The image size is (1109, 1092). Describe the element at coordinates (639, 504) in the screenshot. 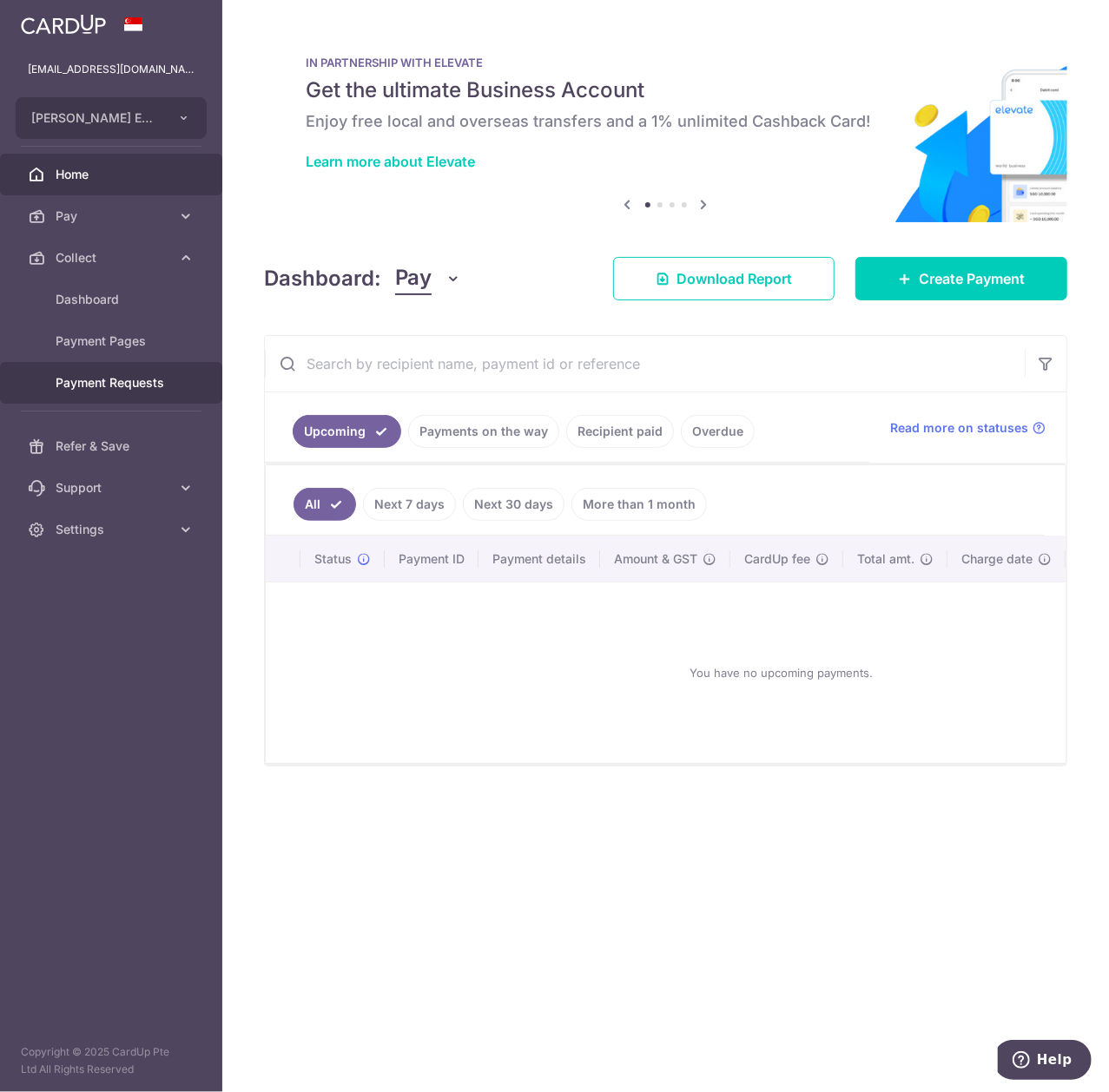

I see `a: More than 1 month` at that location.